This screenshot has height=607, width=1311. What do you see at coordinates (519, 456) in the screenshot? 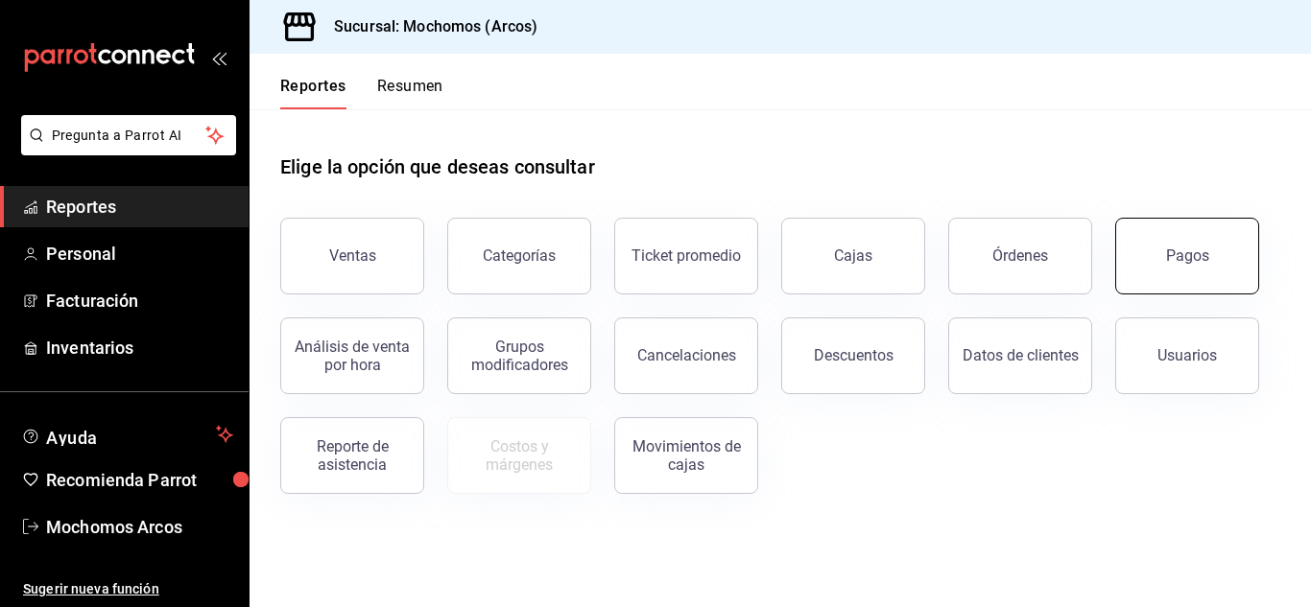
I see `button: Contrata inventarios para ver este reporte` at bounding box center [519, 456].